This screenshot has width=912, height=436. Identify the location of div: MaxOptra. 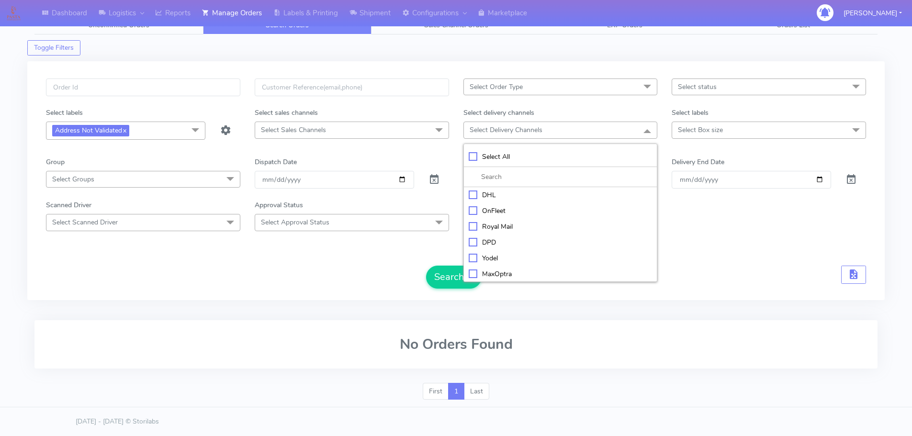
(561, 274).